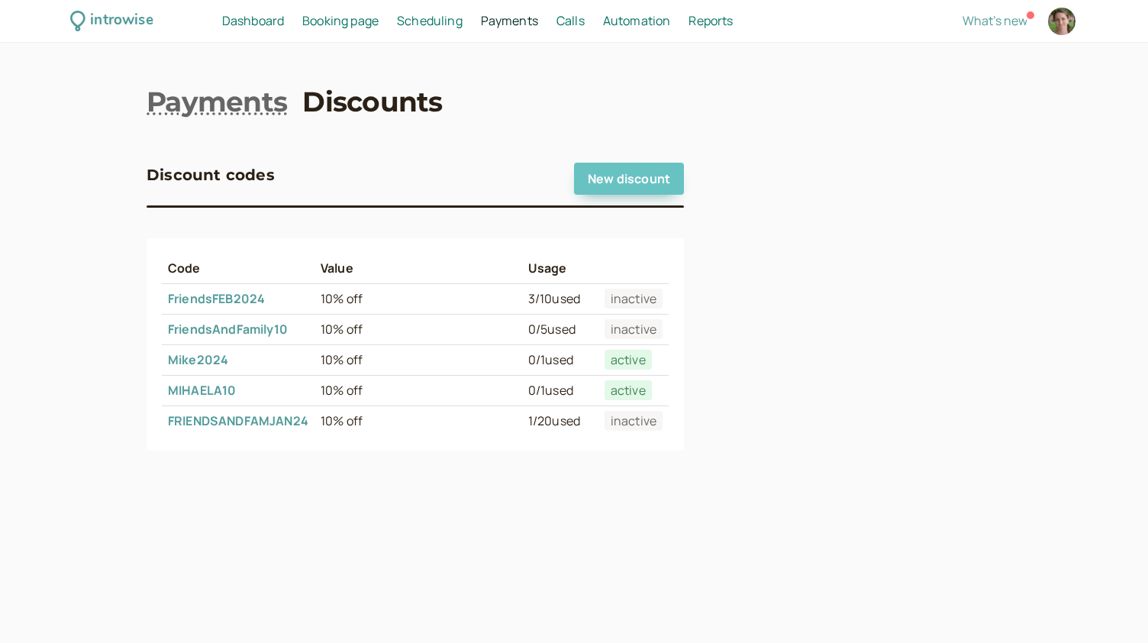 Image resolution: width=1148 pixels, height=643 pixels. Describe the element at coordinates (509, 21) in the screenshot. I see `span: Payments` at that location.